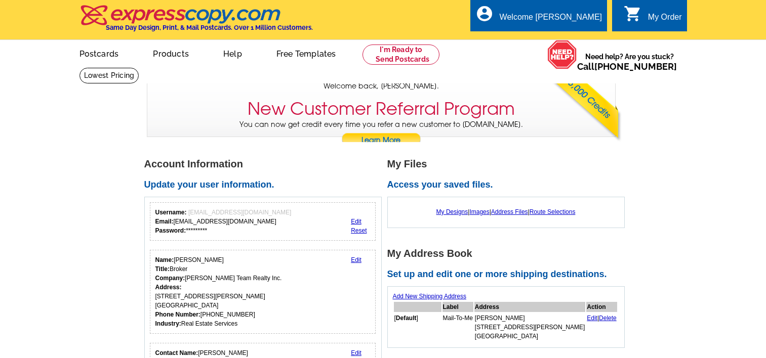  I want to click on th: Action, so click(601, 307).